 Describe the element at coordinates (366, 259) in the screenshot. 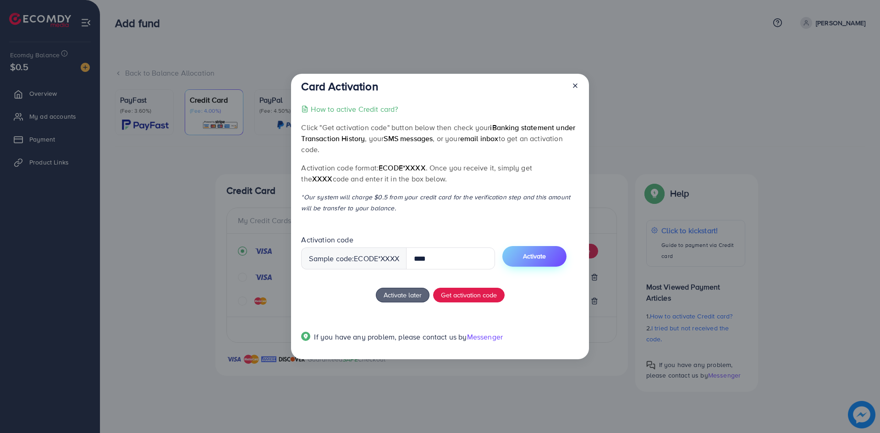

I see `span: ecode` at that location.